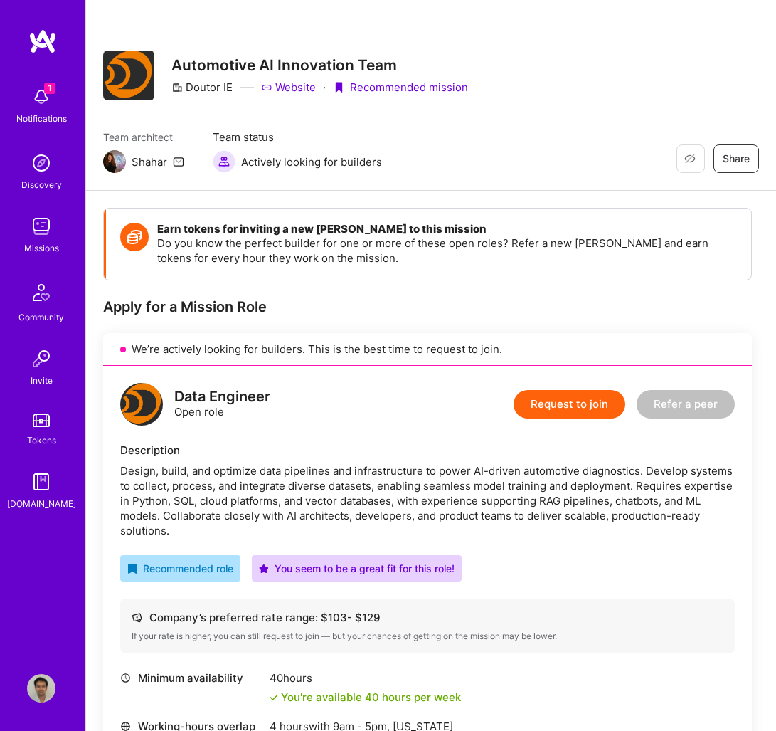 Image resolution: width=776 pixels, height=731 pixels. What do you see at coordinates (690, 159) in the screenshot?
I see `i: icon EyeClosed` at bounding box center [690, 159].